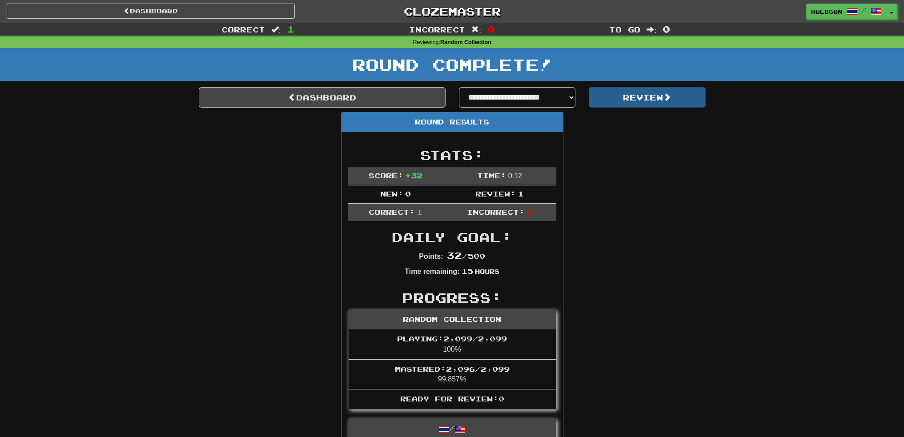 This screenshot has width=904, height=437. I want to click on strong: Time remaining:, so click(432, 271).